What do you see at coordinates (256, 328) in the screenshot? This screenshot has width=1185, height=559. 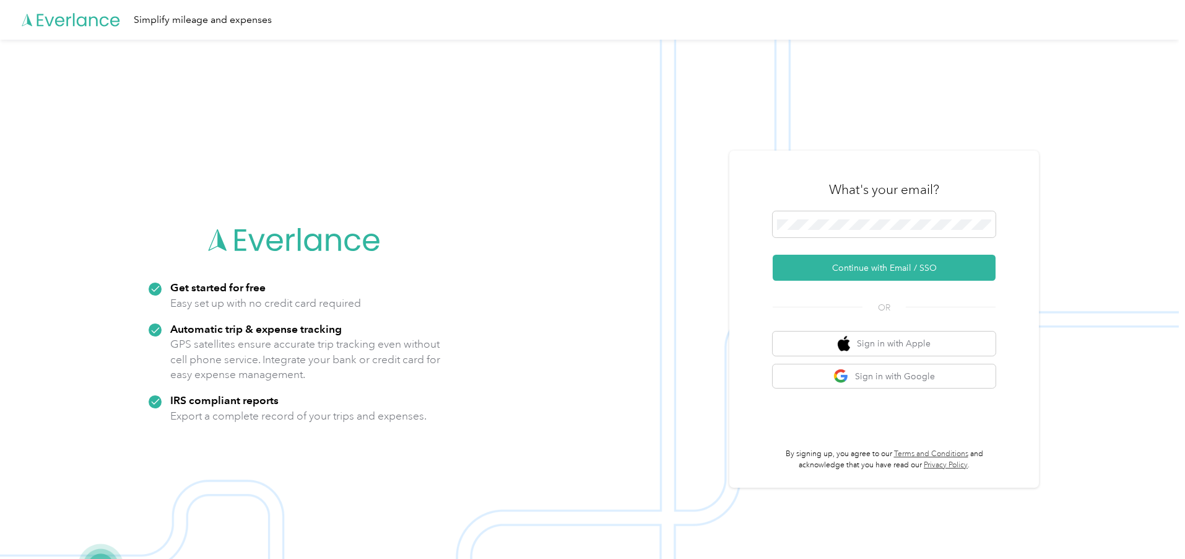 I see `strong: Automatic trip & expense tracking` at bounding box center [256, 328].